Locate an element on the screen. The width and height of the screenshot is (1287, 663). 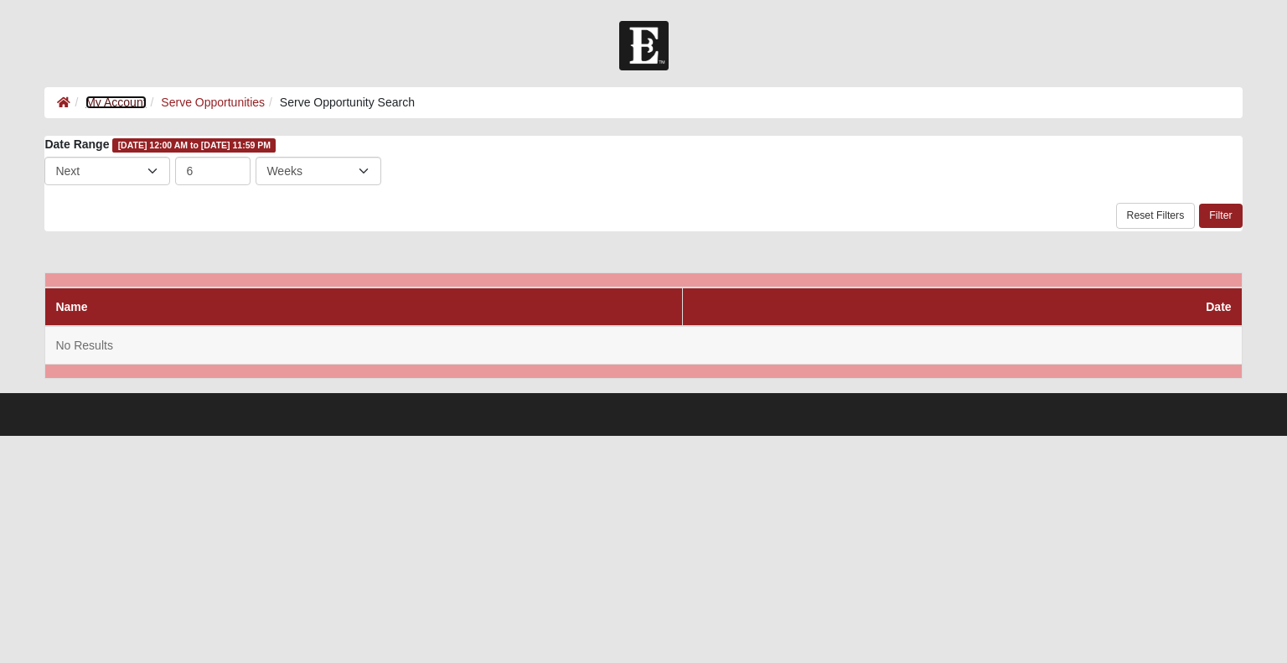
a: Serve Opportunities is located at coordinates (213, 102).